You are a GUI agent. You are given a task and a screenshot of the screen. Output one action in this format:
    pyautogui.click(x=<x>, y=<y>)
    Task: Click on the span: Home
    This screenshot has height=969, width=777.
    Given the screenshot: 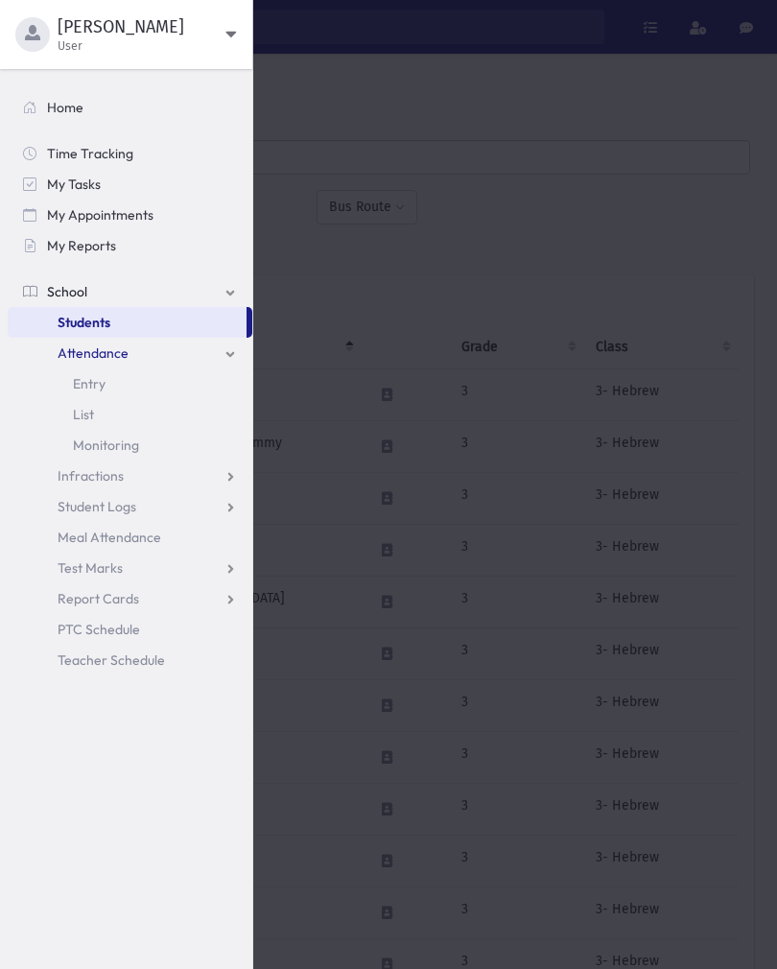 What is the action you would take?
    pyautogui.click(x=65, y=107)
    